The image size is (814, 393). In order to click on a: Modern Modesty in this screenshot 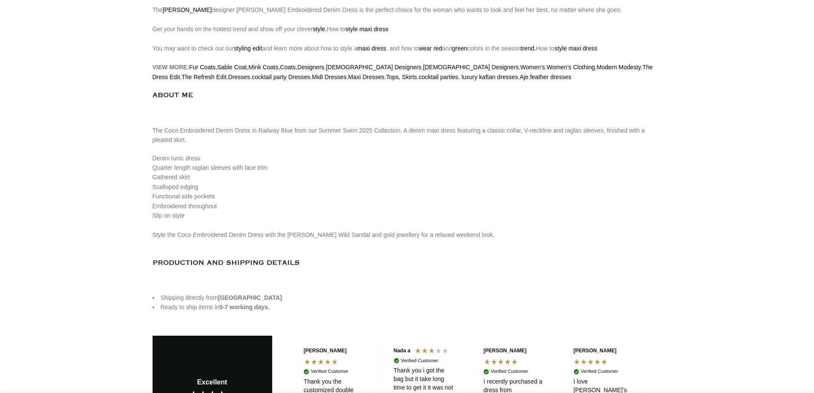, I will do `click(618, 67)`.